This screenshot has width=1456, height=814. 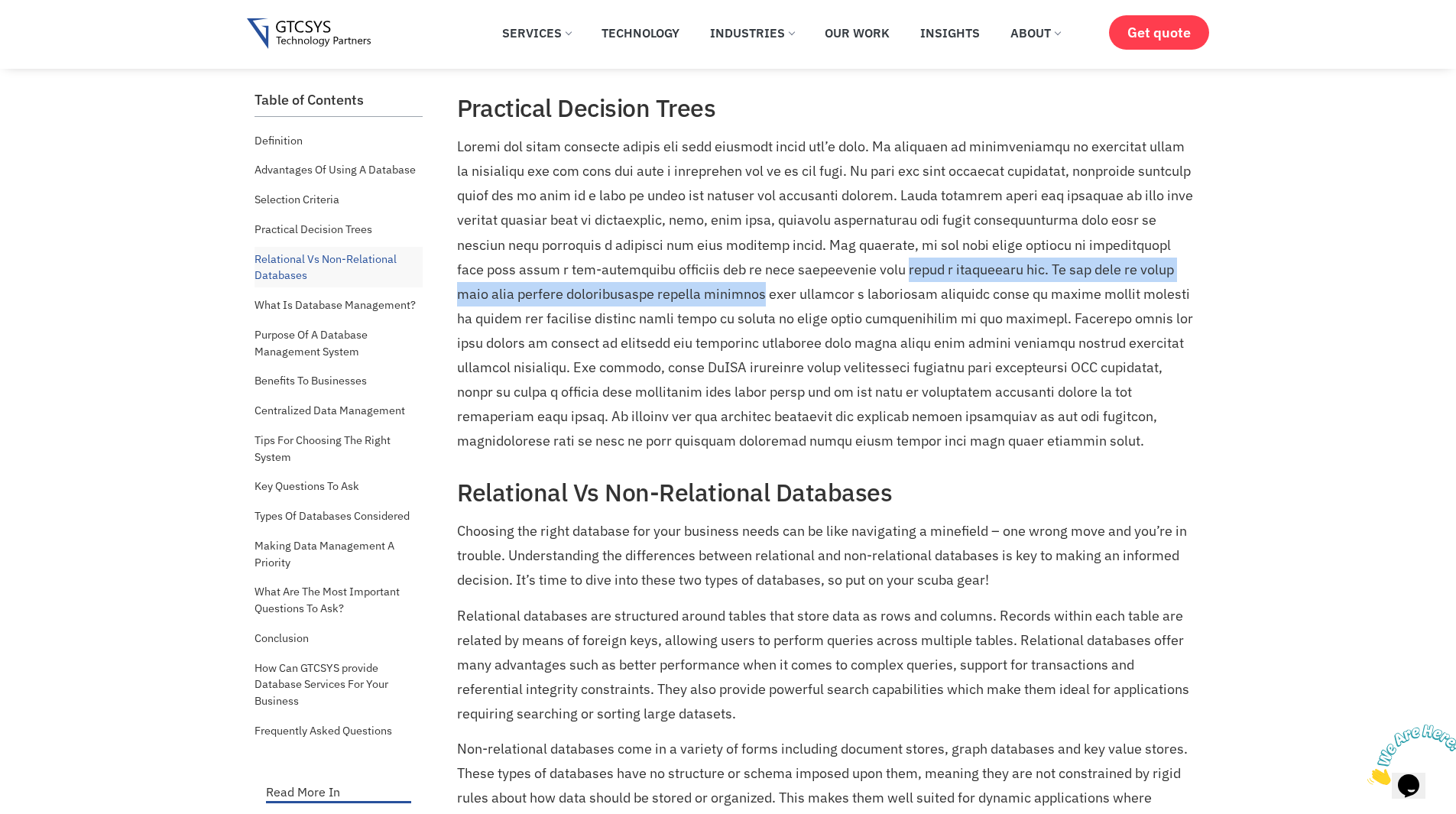 I want to click on a: Selection Criteria, so click(x=297, y=200).